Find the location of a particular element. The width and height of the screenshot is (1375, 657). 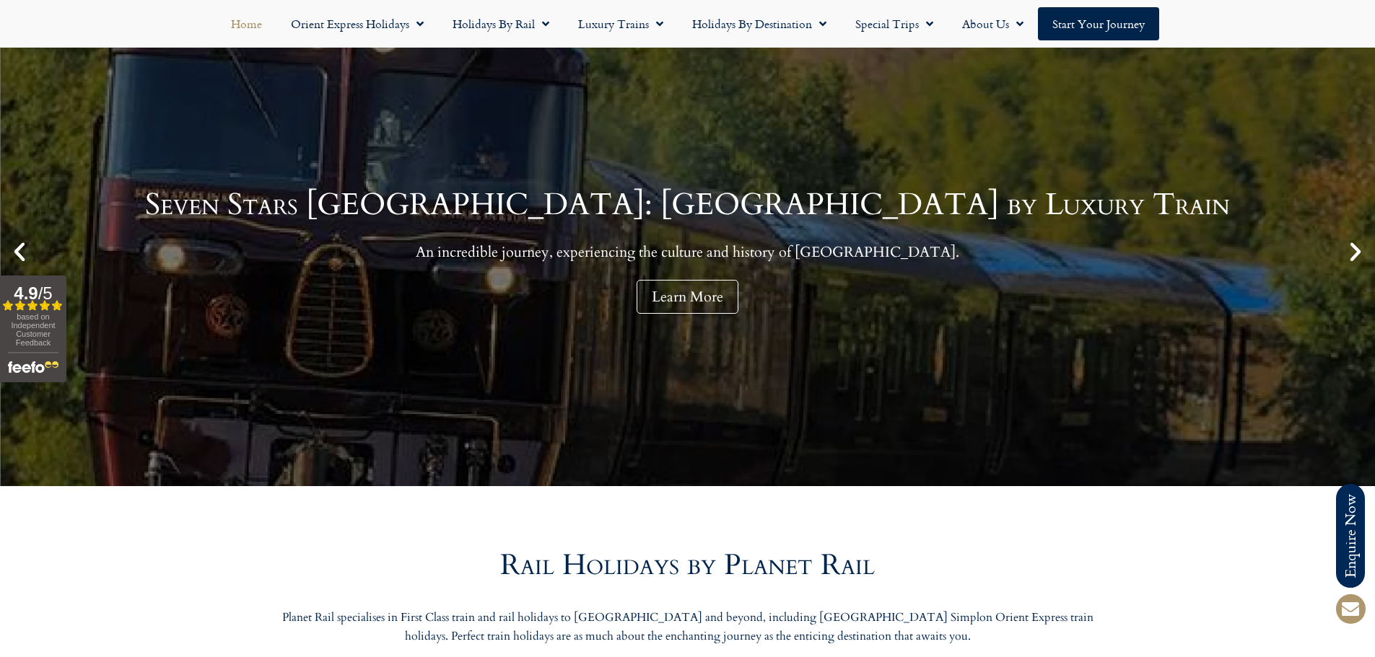

a: Home is located at coordinates (246, 24).